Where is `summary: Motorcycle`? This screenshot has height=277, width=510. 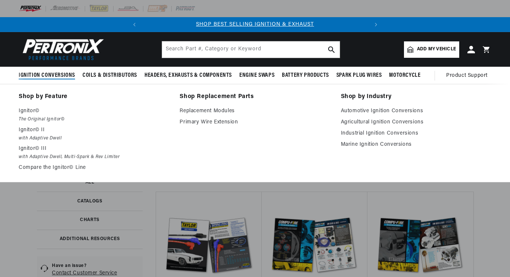 summary: Motorcycle is located at coordinates (404, 75).